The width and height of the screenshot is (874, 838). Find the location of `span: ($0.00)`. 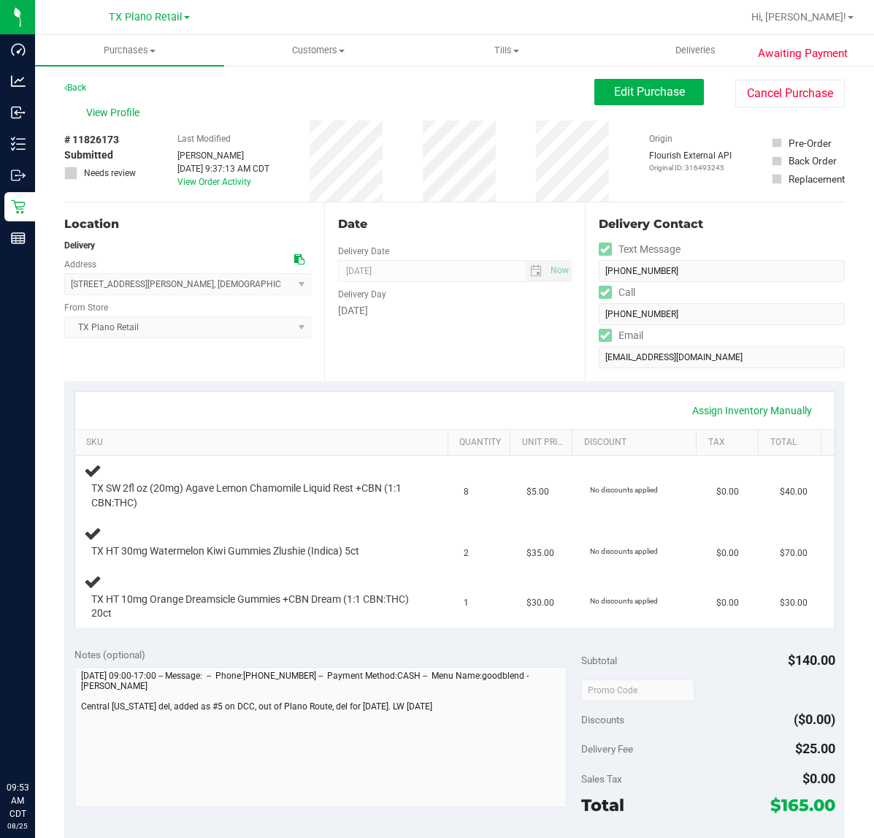

span: ($0.00) is located at coordinates (814, 719).